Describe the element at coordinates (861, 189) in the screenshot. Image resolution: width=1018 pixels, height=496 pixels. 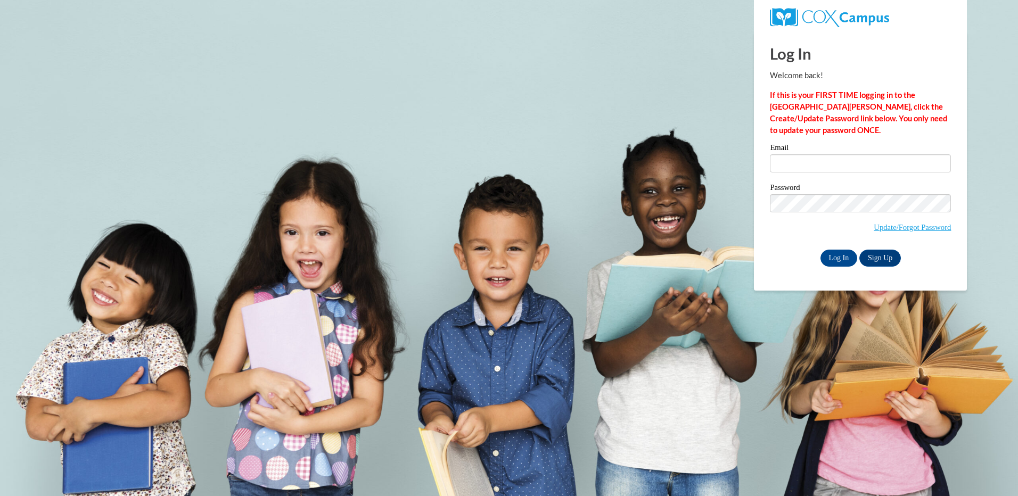
I see `label: Password` at that location.